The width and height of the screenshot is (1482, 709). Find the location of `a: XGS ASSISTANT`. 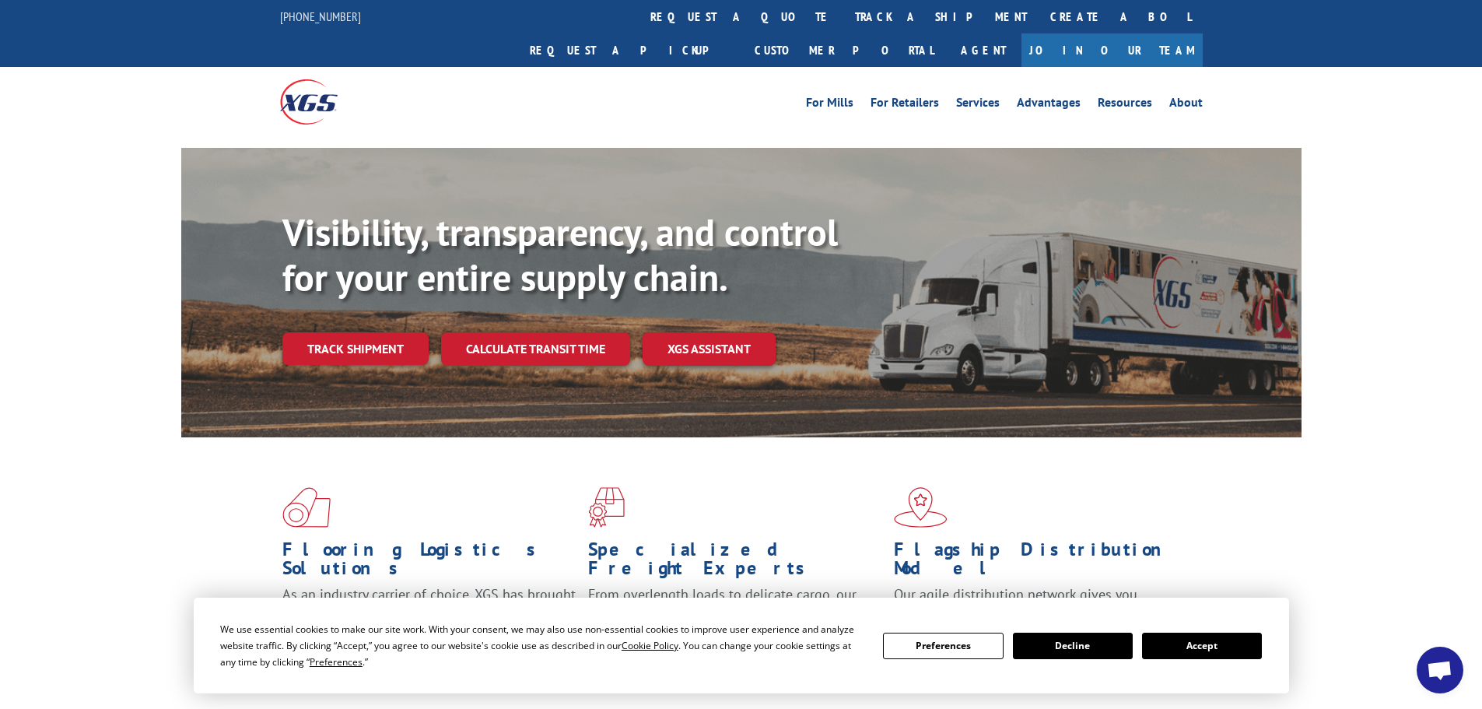

a: XGS ASSISTANT is located at coordinates (709, 348).